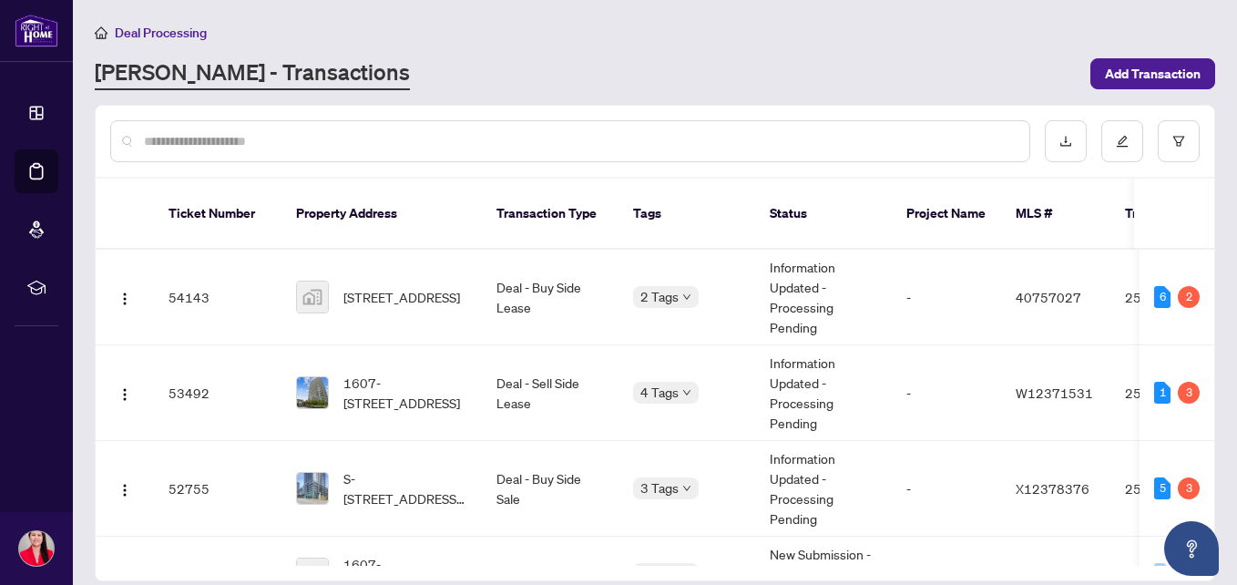 The width and height of the screenshot is (1237, 585). Describe the element at coordinates (160, 33) in the screenshot. I see `span: Deal Processing` at that location.